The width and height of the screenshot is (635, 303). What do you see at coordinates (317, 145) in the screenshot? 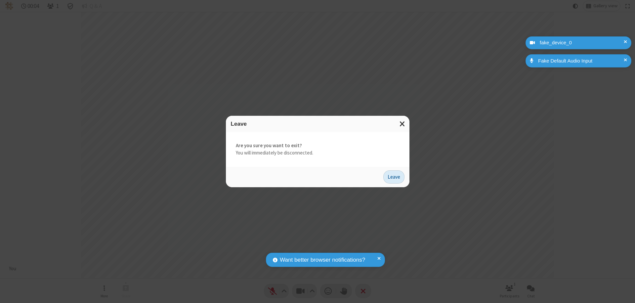
I see `strong: Are you sure you want to exit?` at bounding box center [317, 145].